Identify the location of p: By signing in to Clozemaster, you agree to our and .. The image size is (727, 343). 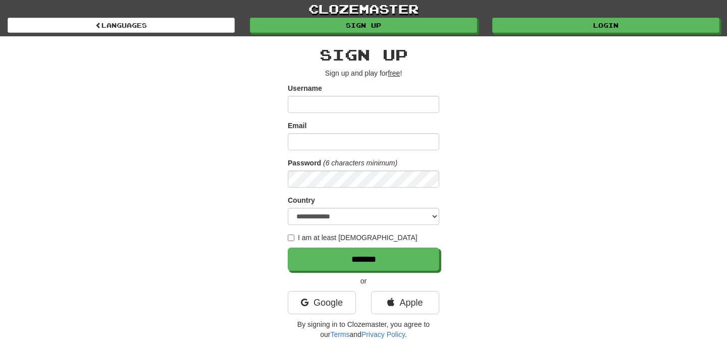
(363, 330).